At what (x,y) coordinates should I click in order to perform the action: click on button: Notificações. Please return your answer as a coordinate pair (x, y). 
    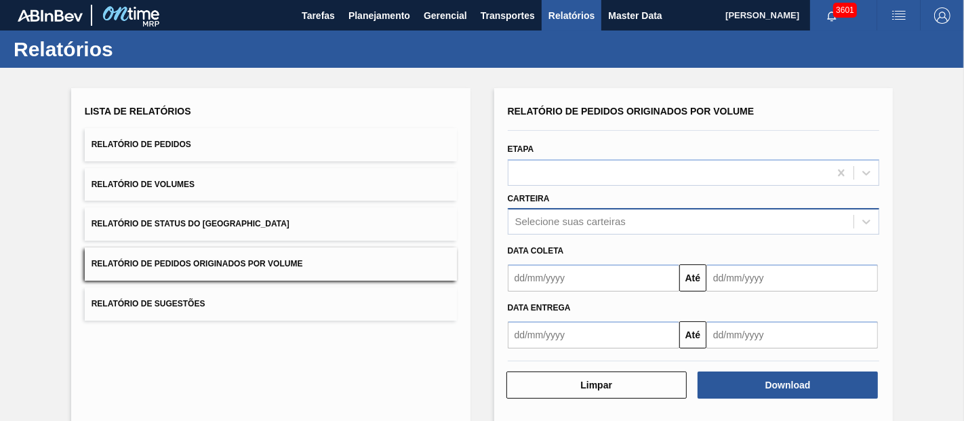
    Looking at the image, I should click on (832, 16).